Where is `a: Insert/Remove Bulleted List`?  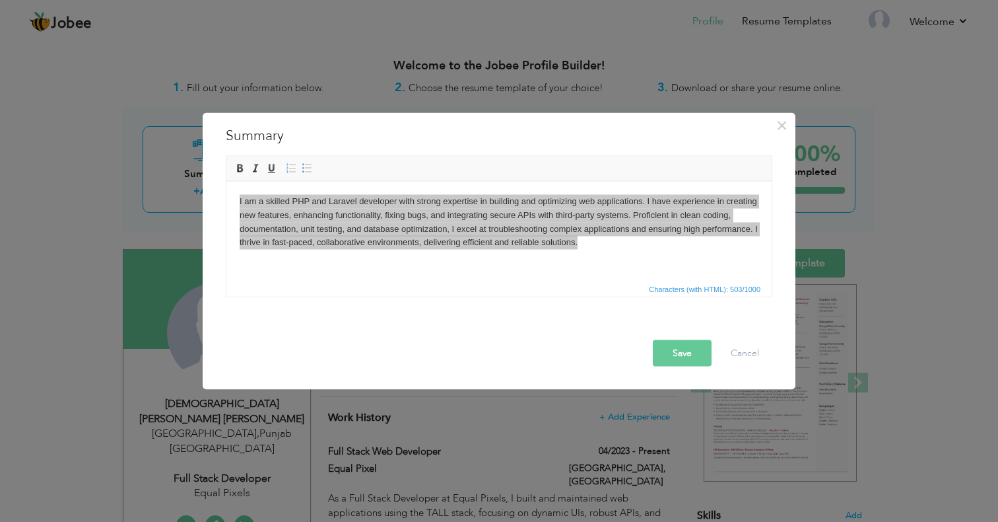 a: Insert/Remove Bulleted List is located at coordinates (307, 168).